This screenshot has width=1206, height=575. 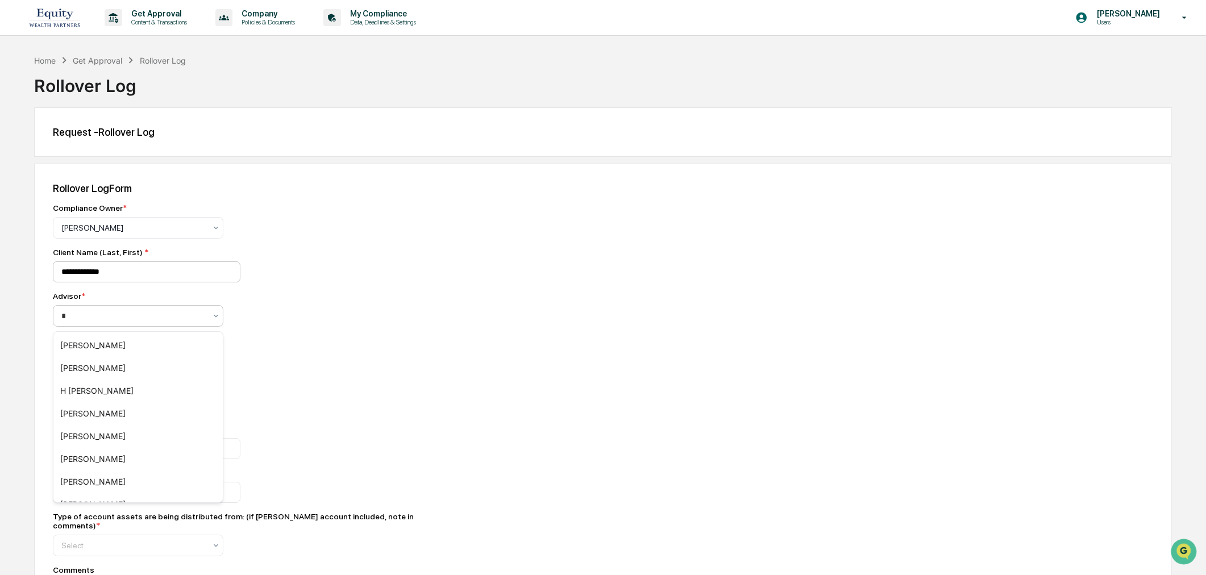 What do you see at coordinates (603, 188) in the screenshot?
I see `div: Rollover Log Form` at bounding box center [603, 188].